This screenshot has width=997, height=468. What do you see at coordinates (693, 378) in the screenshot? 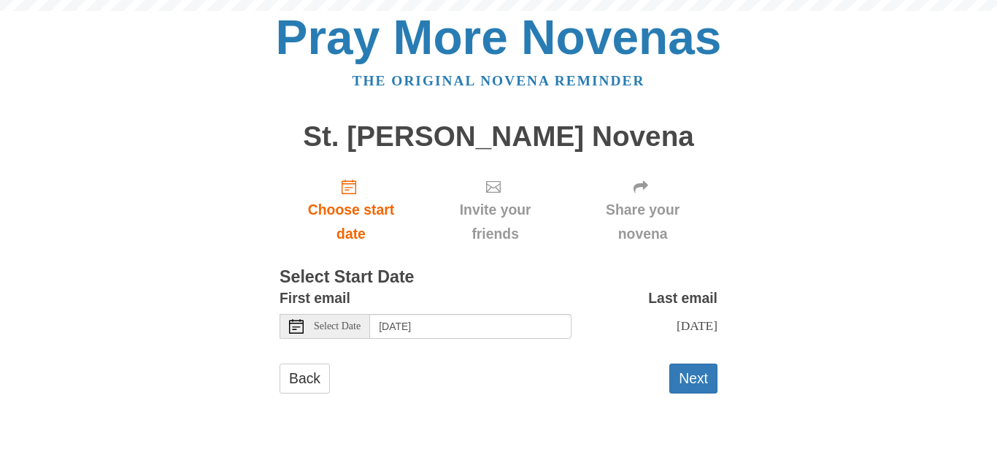
I see `button: Next` at bounding box center [693, 378].